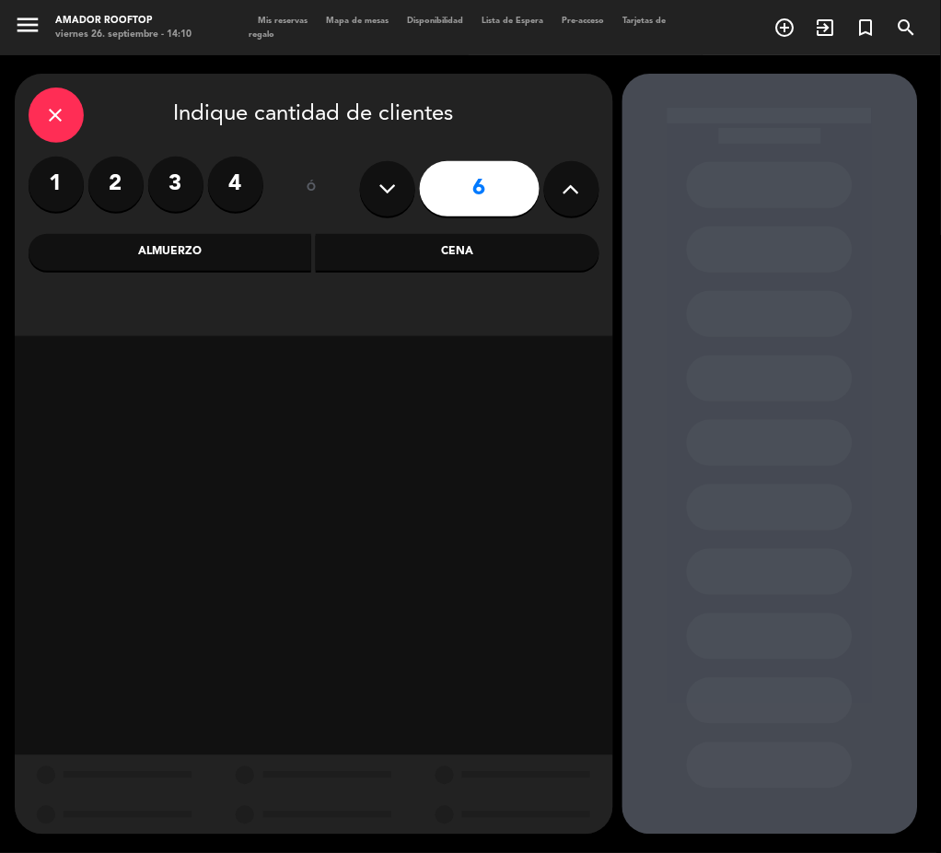 The height and width of the screenshot is (853, 941). I want to click on label: 4, so click(236, 184).